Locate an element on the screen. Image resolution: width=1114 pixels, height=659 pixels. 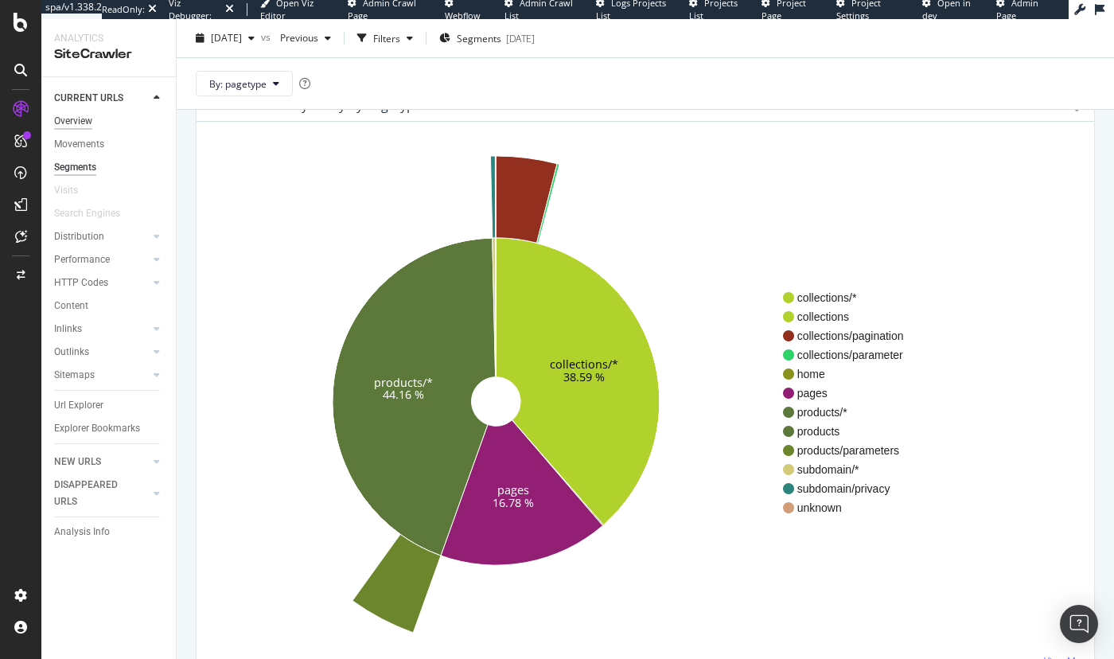
div: Distribution is located at coordinates (79, 236).